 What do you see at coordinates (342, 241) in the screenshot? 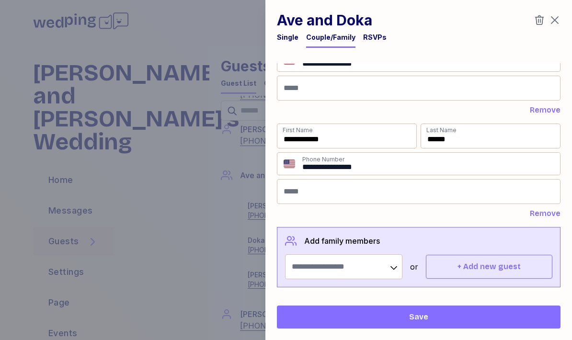
I see `div: Add family members` at bounding box center [342, 241].